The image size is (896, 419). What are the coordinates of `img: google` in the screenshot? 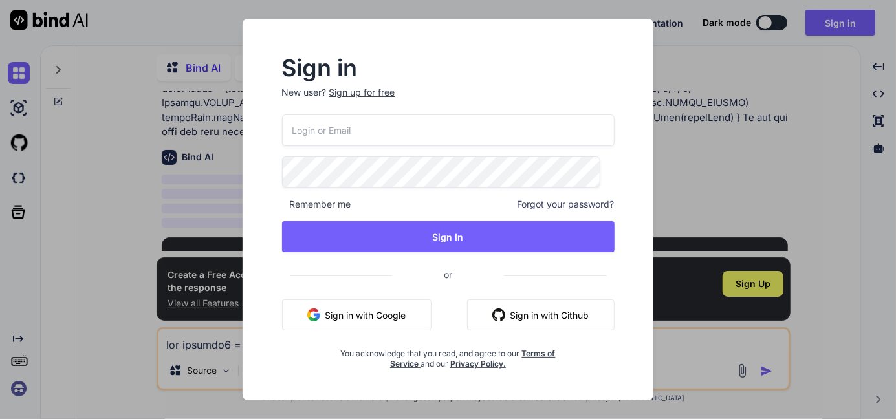 It's located at (314, 315).